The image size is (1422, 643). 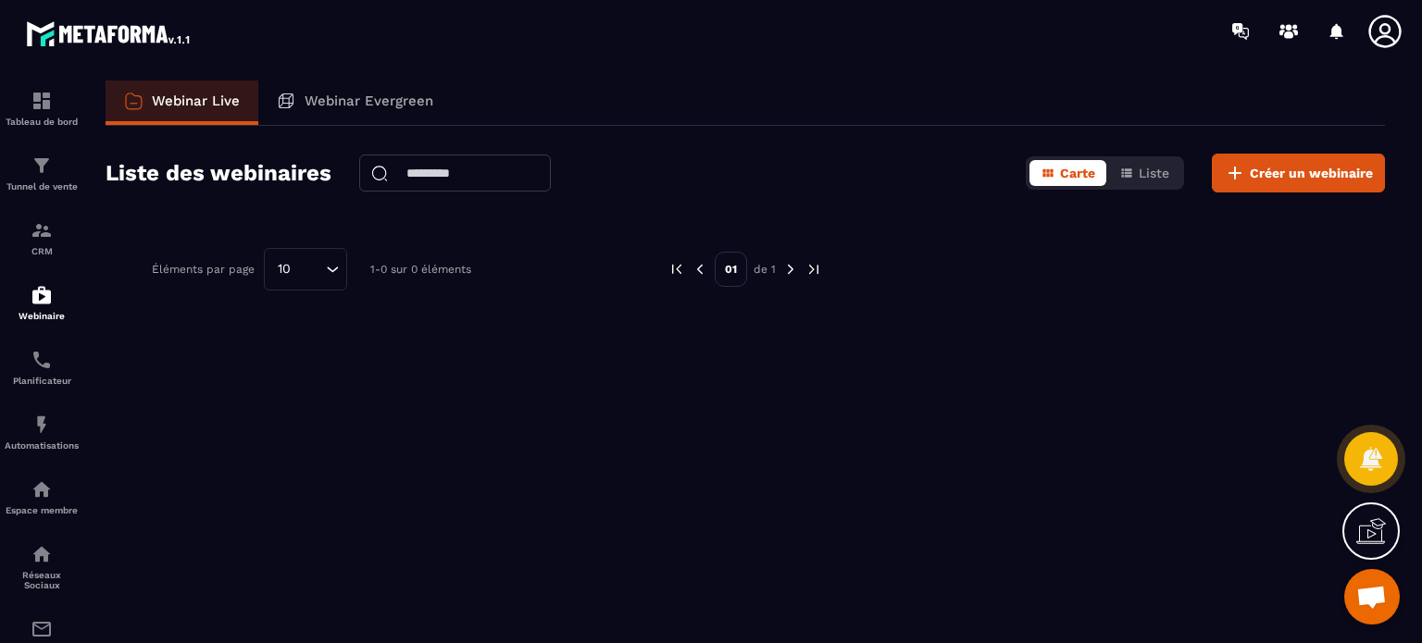 I want to click on p: Réseaux Sociaux, so click(x=42, y=580).